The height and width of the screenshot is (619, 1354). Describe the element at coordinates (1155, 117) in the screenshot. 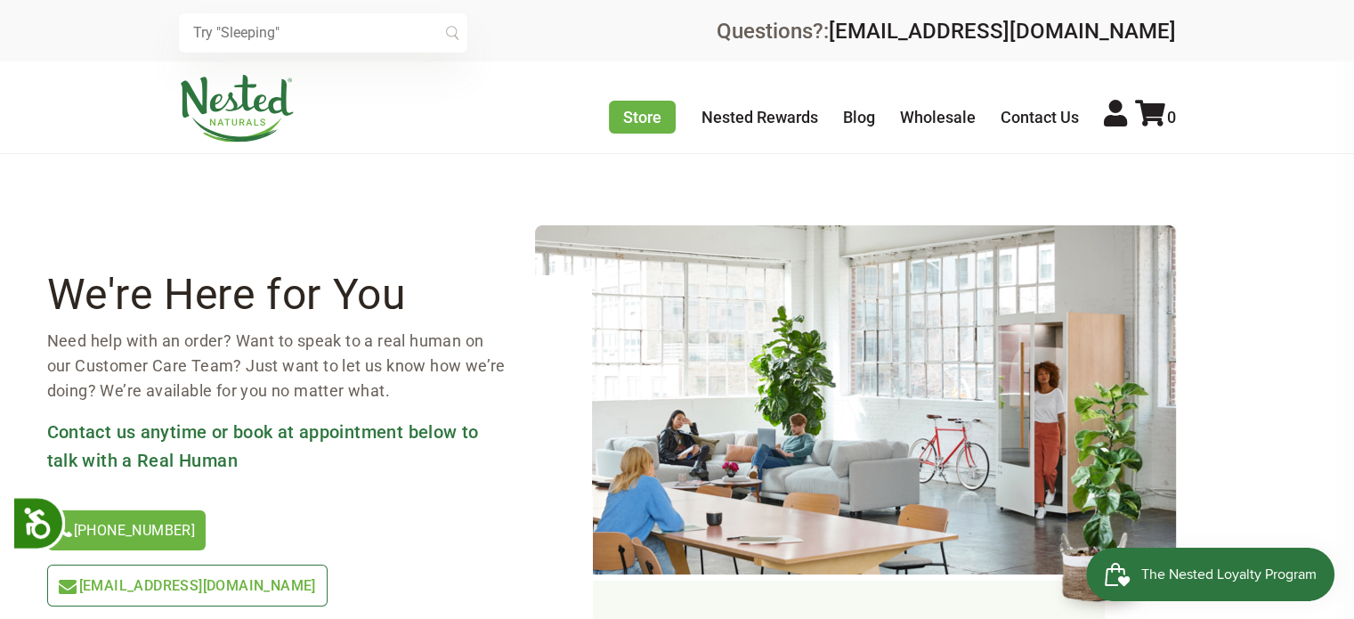

I see `a: 0` at that location.